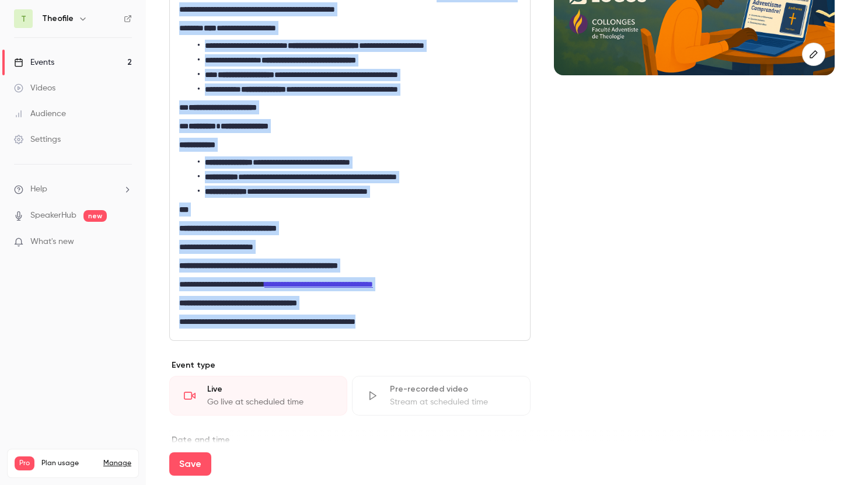 This screenshot has height=485, width=858. What do you see at coordinates (440, 396) in the screenshot?
I see `div: Pre-recorded videoStream at scheduled time` at bounding box center [440, 396].